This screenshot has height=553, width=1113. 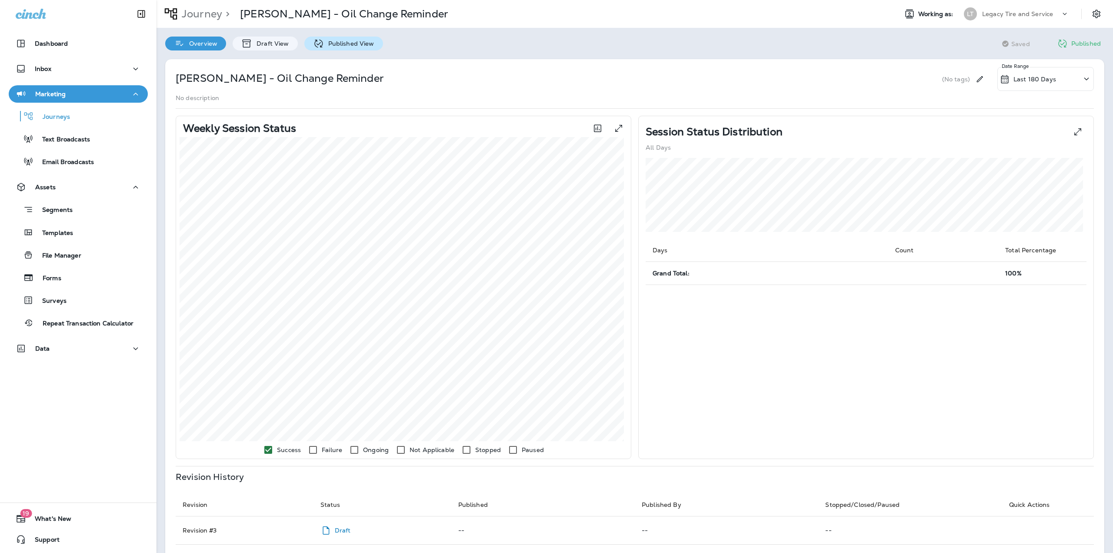 I want to click on p: Draft View, so click(x=270, y=43).